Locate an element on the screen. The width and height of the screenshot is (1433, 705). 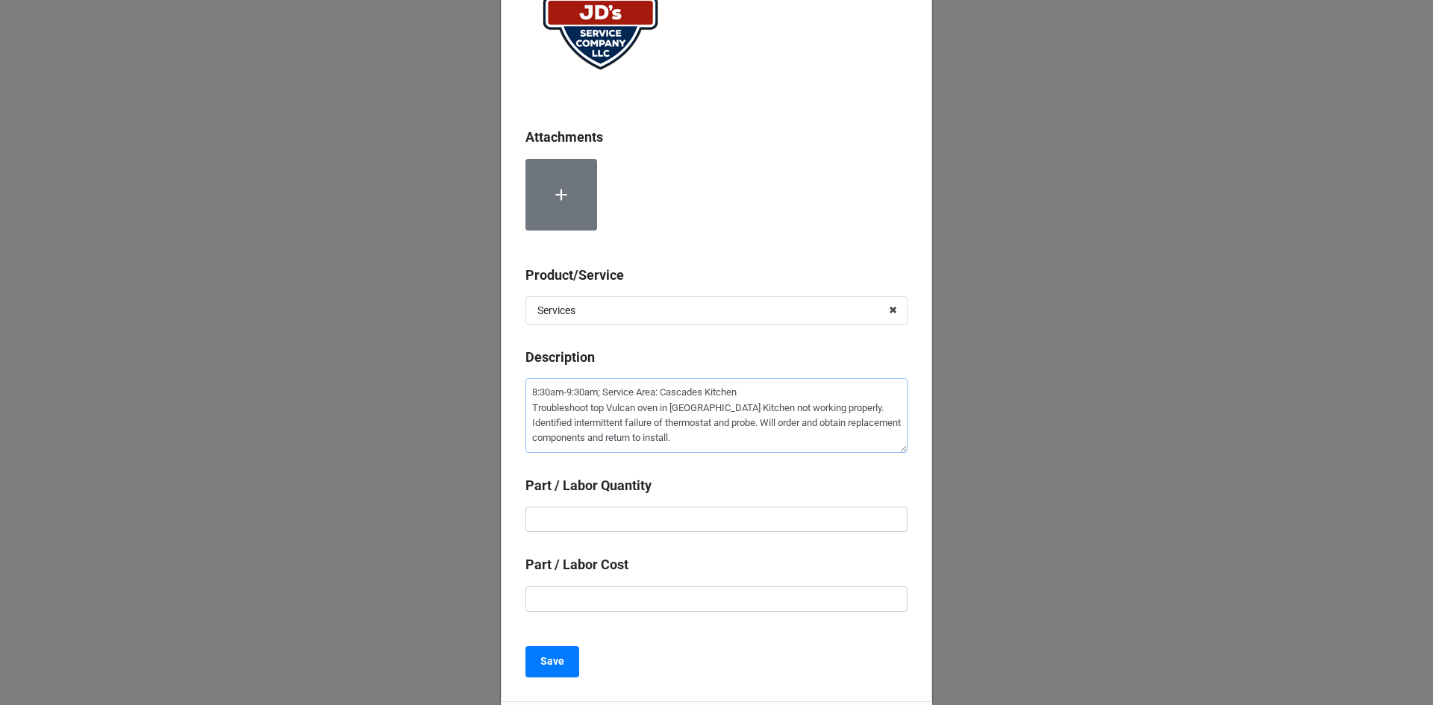
label: Part / Labor Quantity is located at coordinates (588, 486).